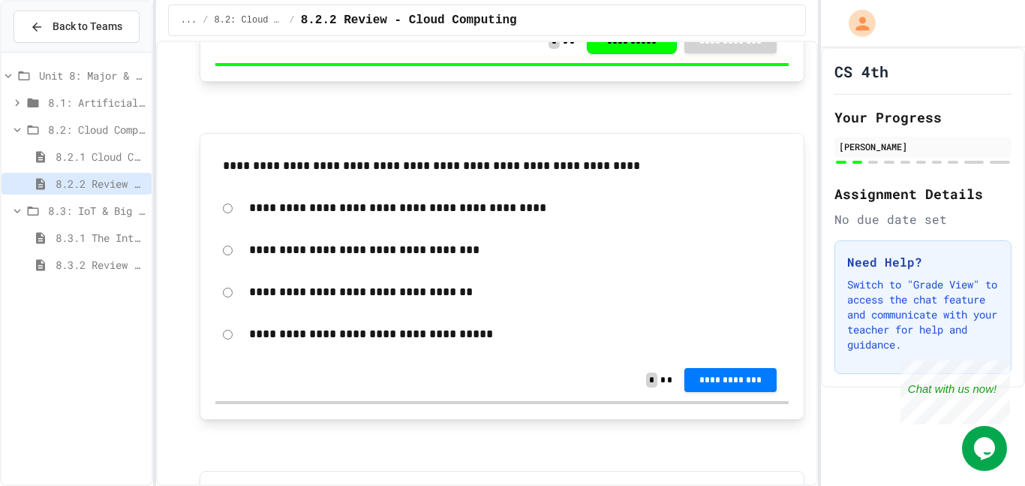 This screenshot has width=1025, height=486. What do you see at coordinates (92, 75) in the screenshot?
I see `span: Unit 8: Major & Emerging Technologies` at bounding box center [92, 75].